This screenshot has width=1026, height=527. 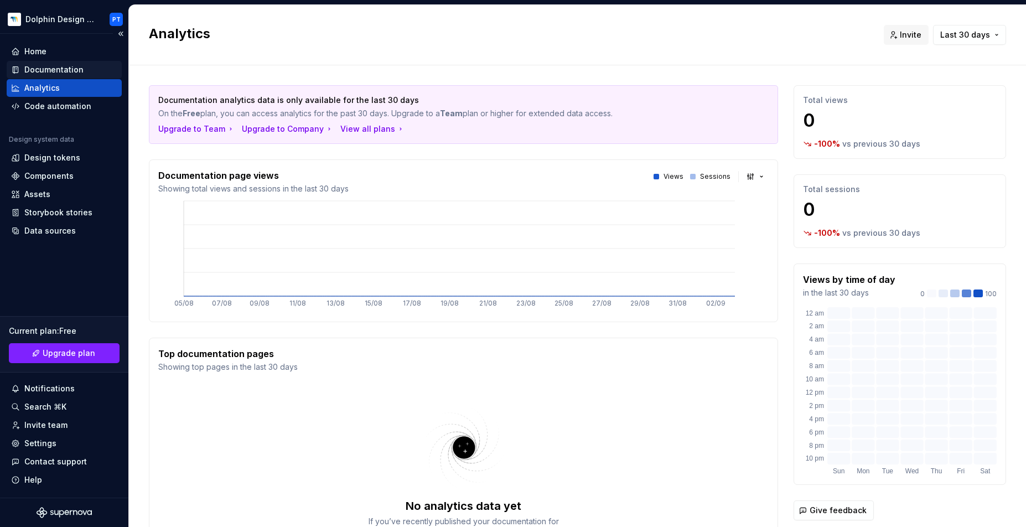 I want to click on text: 6 pm, so click(x=816, y=432).